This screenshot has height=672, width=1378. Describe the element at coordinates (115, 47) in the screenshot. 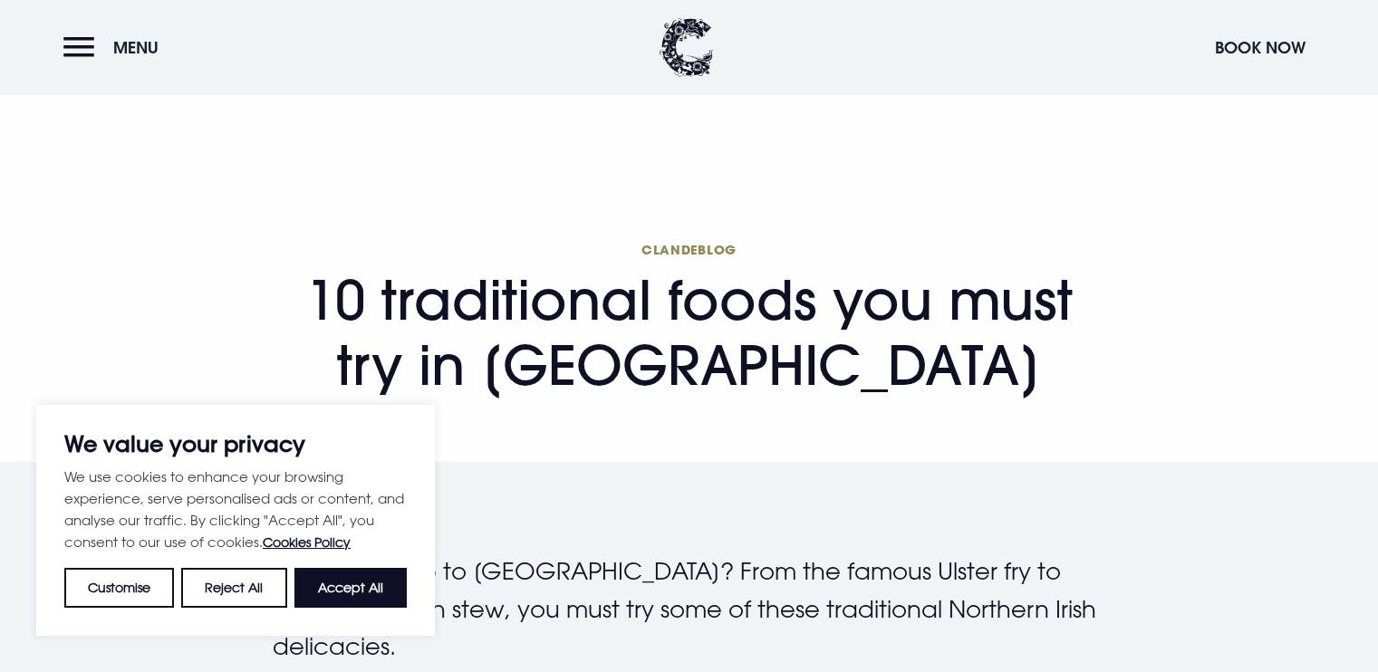

I see `button: Menu` at that location.